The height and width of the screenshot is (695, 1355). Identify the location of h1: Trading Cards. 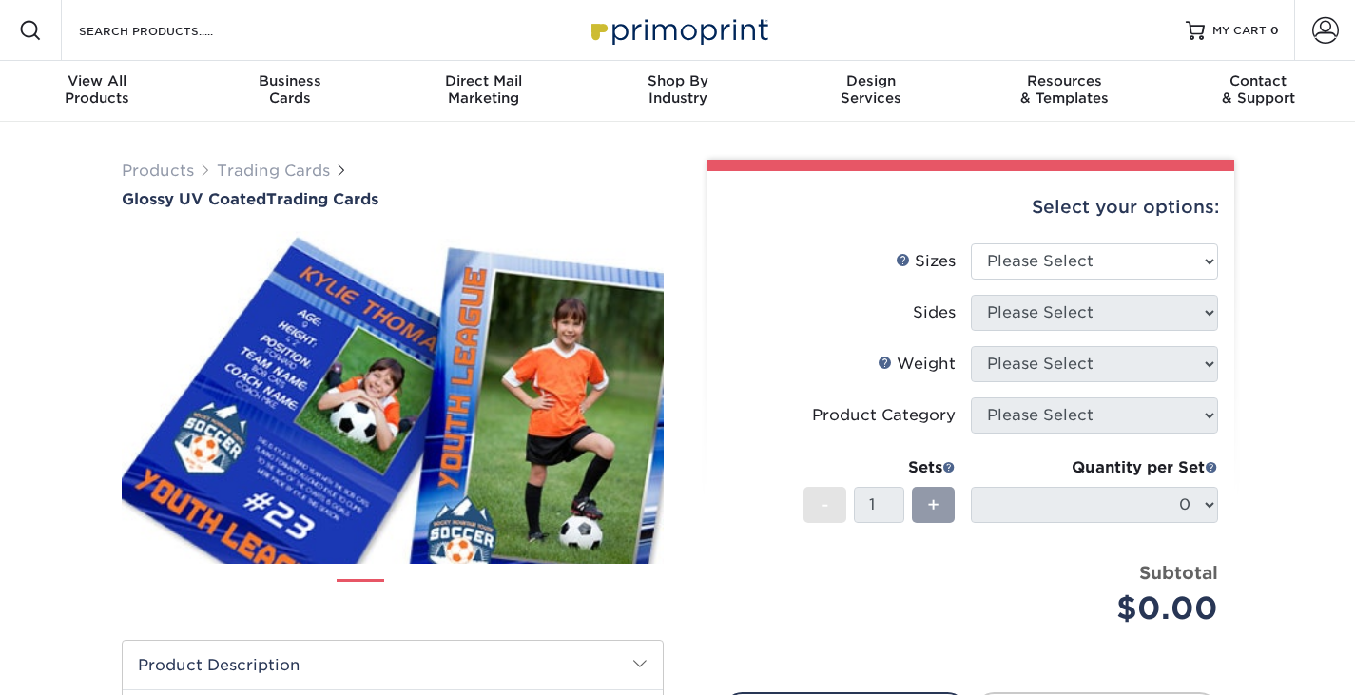
(393, 199).